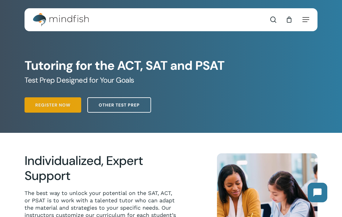 The image size is (342, 217). What do you see at coordinates (306, 20) in the screenshot?
I see `a: Navigation Menu` at bounding box center [306, 20].